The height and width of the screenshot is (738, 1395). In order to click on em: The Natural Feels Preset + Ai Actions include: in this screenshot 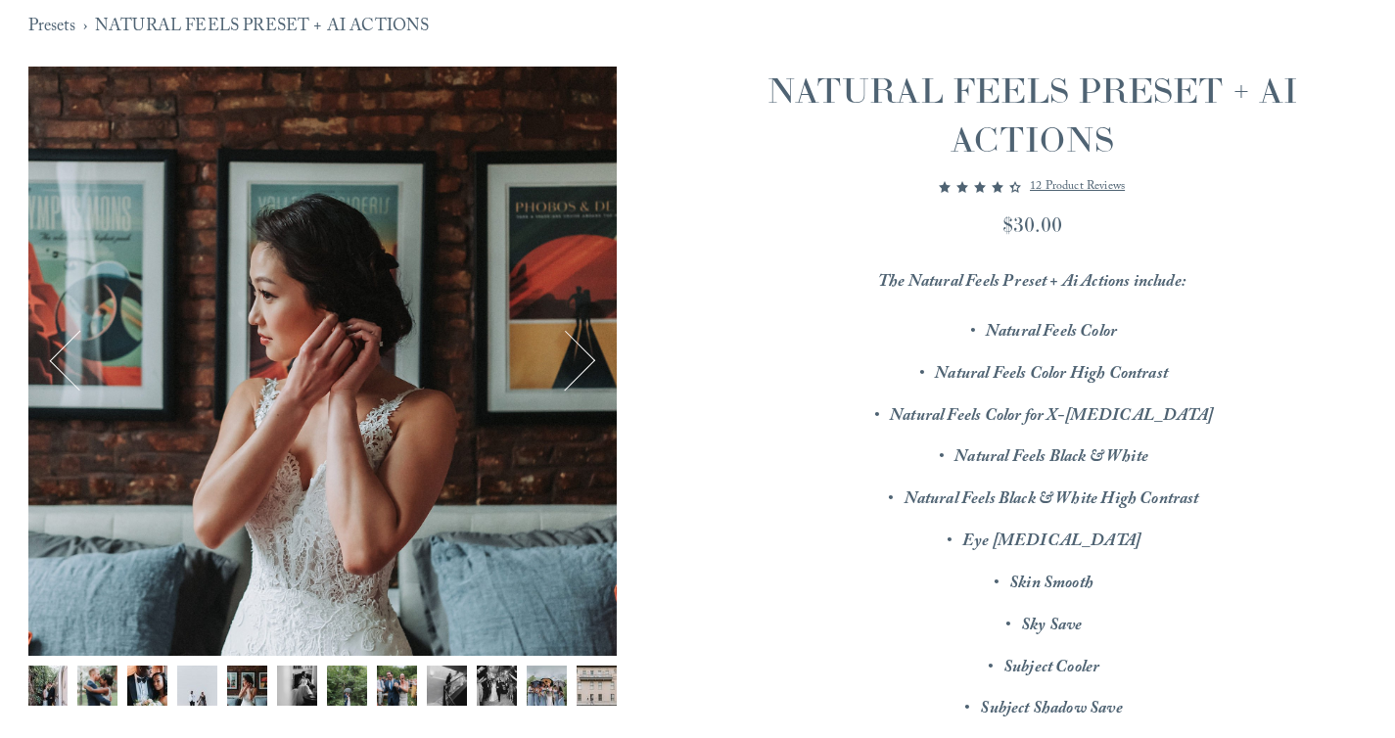, I will do `click(1031, 283)`.